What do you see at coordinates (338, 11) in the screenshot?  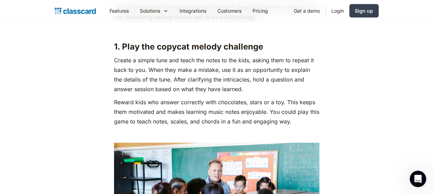 I see `a: Login` at bounding box center [338, 11].